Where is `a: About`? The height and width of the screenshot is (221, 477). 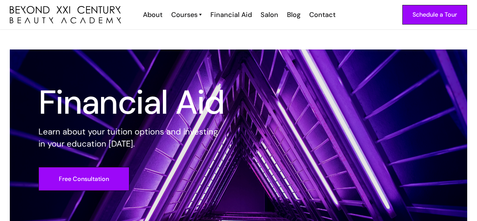 a: About is located at coordinates (152, 15).